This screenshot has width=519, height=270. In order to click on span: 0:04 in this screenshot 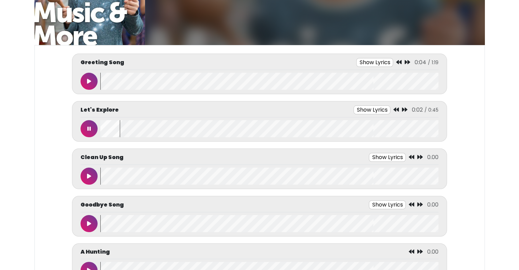, I will do `click(420, 62)`.